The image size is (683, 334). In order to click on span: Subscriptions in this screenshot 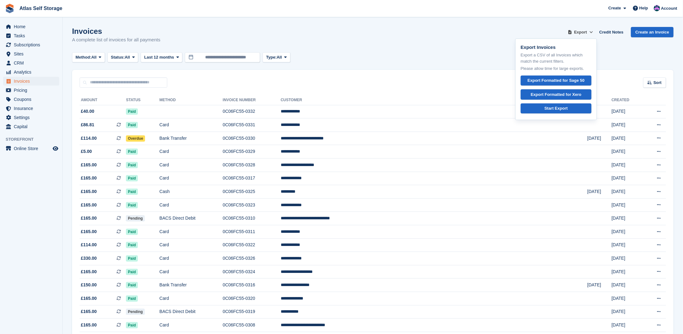, I will do `click(33, 45)`.